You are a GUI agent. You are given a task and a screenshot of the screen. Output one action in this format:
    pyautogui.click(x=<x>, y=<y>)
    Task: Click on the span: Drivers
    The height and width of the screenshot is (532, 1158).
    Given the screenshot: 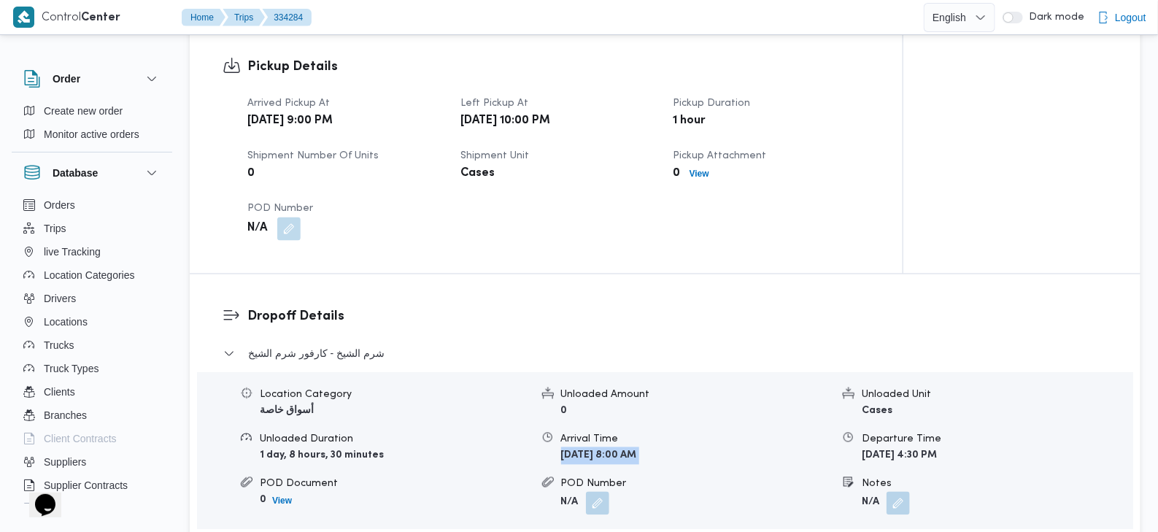 What is the action you would take?
    pyautogui.click(x=60, y=298)
    